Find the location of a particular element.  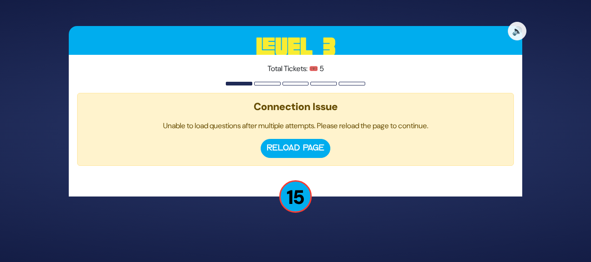

p: Total Tickets: 🎟️ 5 is located at coordinates (296, 69).